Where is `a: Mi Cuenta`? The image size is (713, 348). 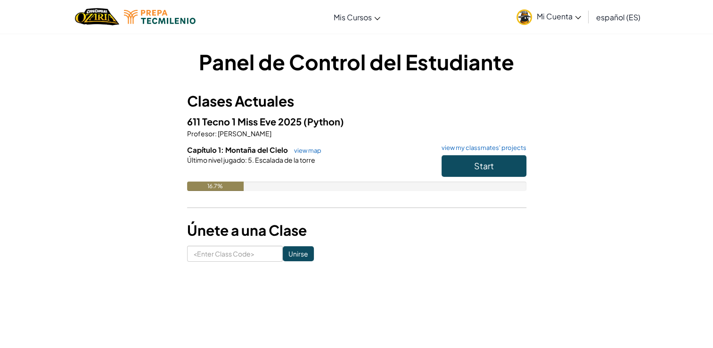 a: Mi Cuenta is located at coordinates (548, 16).